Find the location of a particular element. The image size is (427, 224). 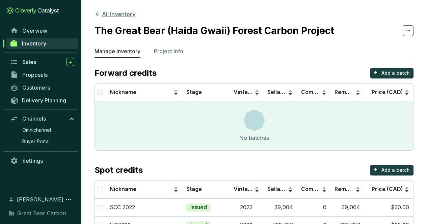

p: Manage Inventory is located at coordinates (117, 51).